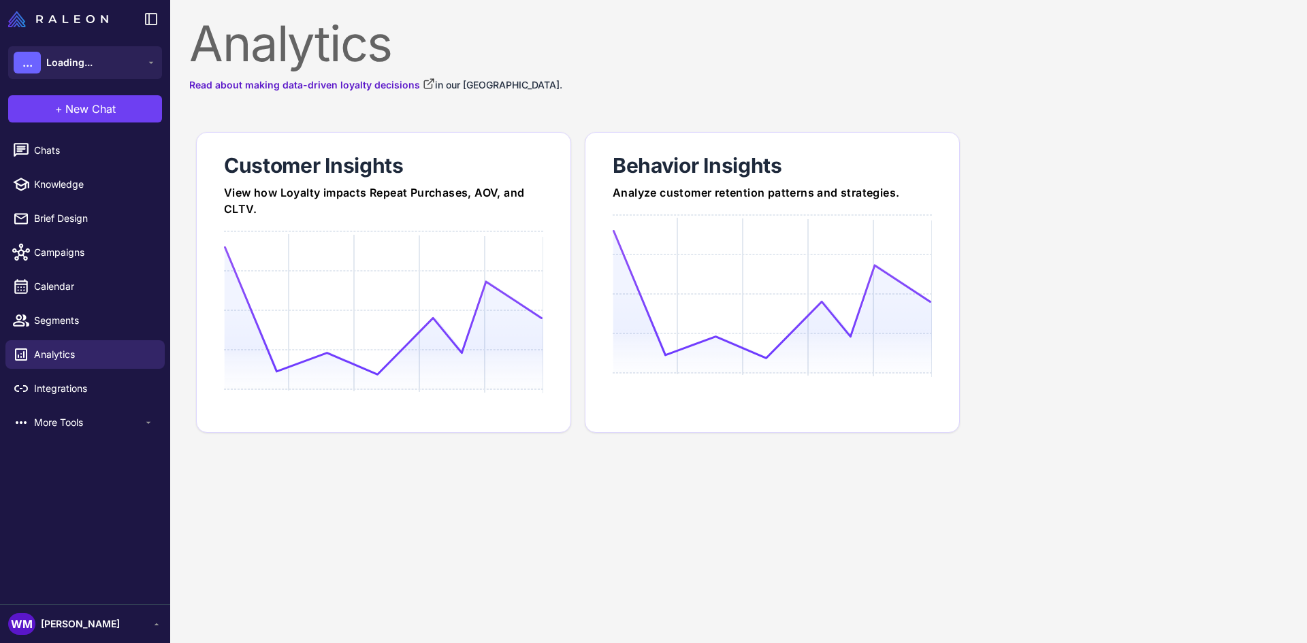 The width and height of the screenshot is (1307, 643). What do you see at coordinates (61, 19) in the screenshot?
I see `a: Raleon Logo` at bounding box center [61, 19].